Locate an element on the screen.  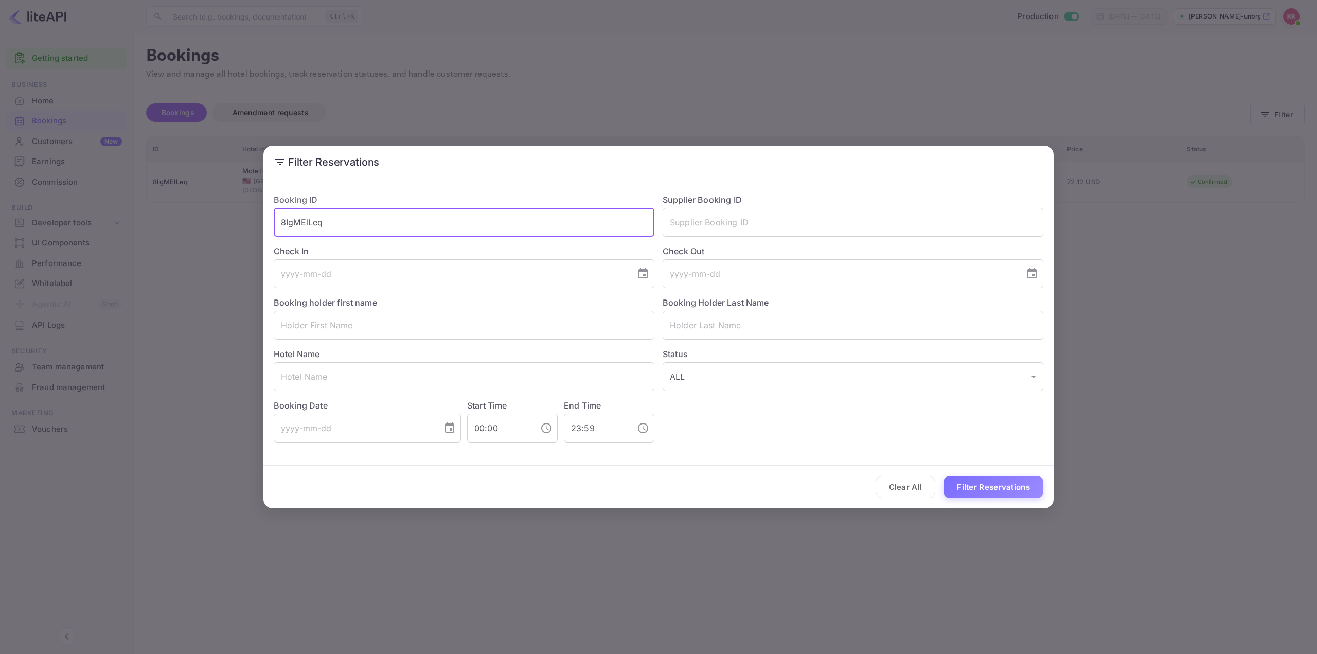
h2: Filter Reservations is located at coordinates (659, 162).